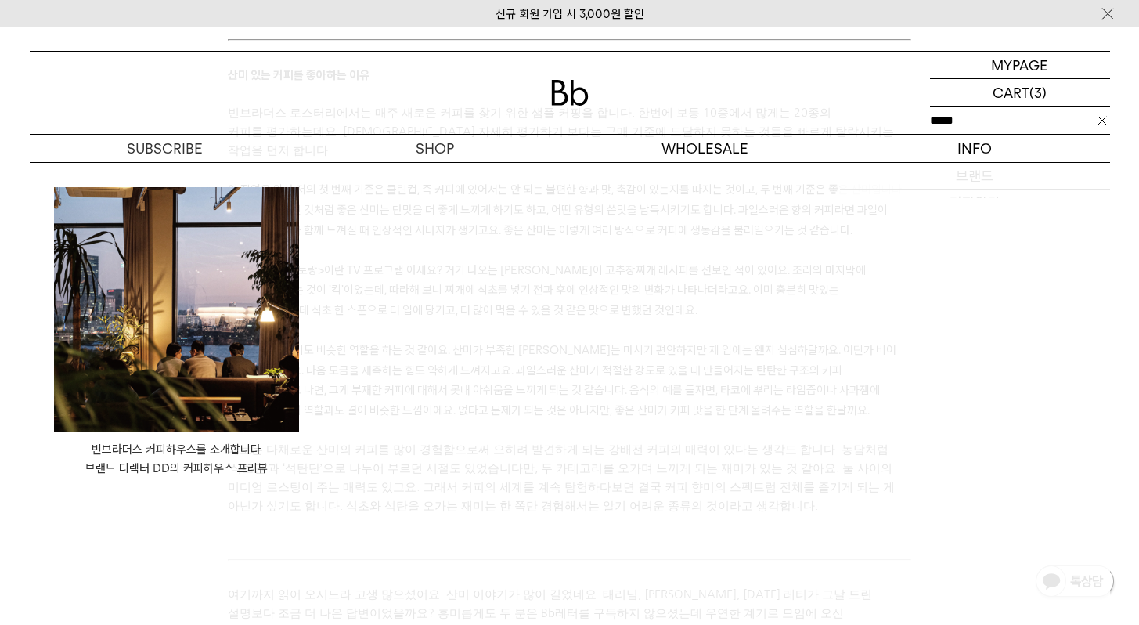  I want to click on img: 빈브라더스 커피하우스를 소개합니다브랜드 디렉터 DD의 커피하우스 프리뷰, so click(176, 309).